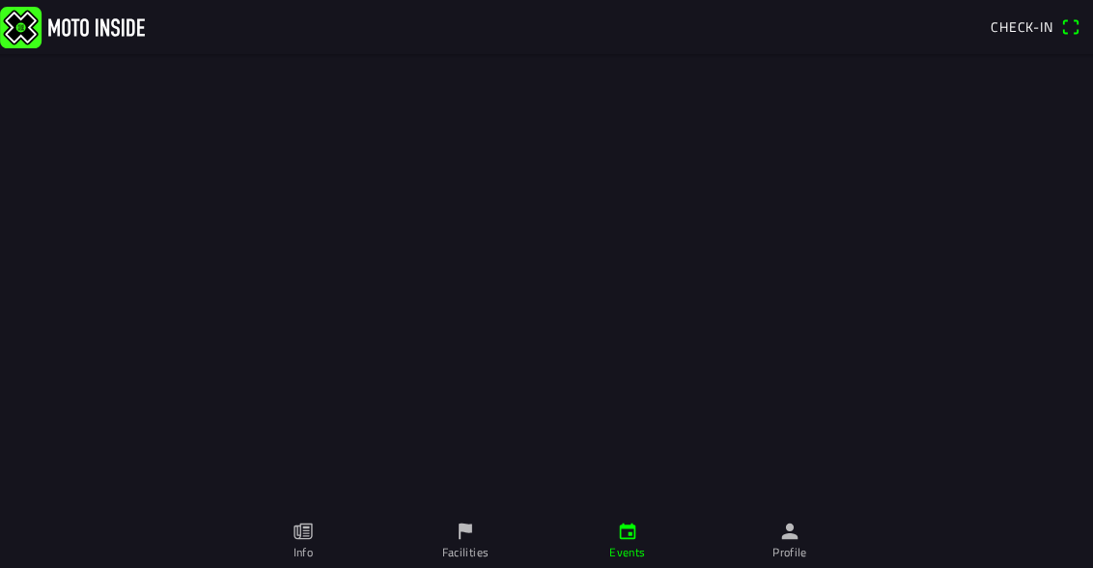 Image resolution: width=1093 pixels, height=568 pixels. What do you see at coordinates (303, 552) in the screenshot?
I see `ion-label: Info` at bounding box center [303, 552].